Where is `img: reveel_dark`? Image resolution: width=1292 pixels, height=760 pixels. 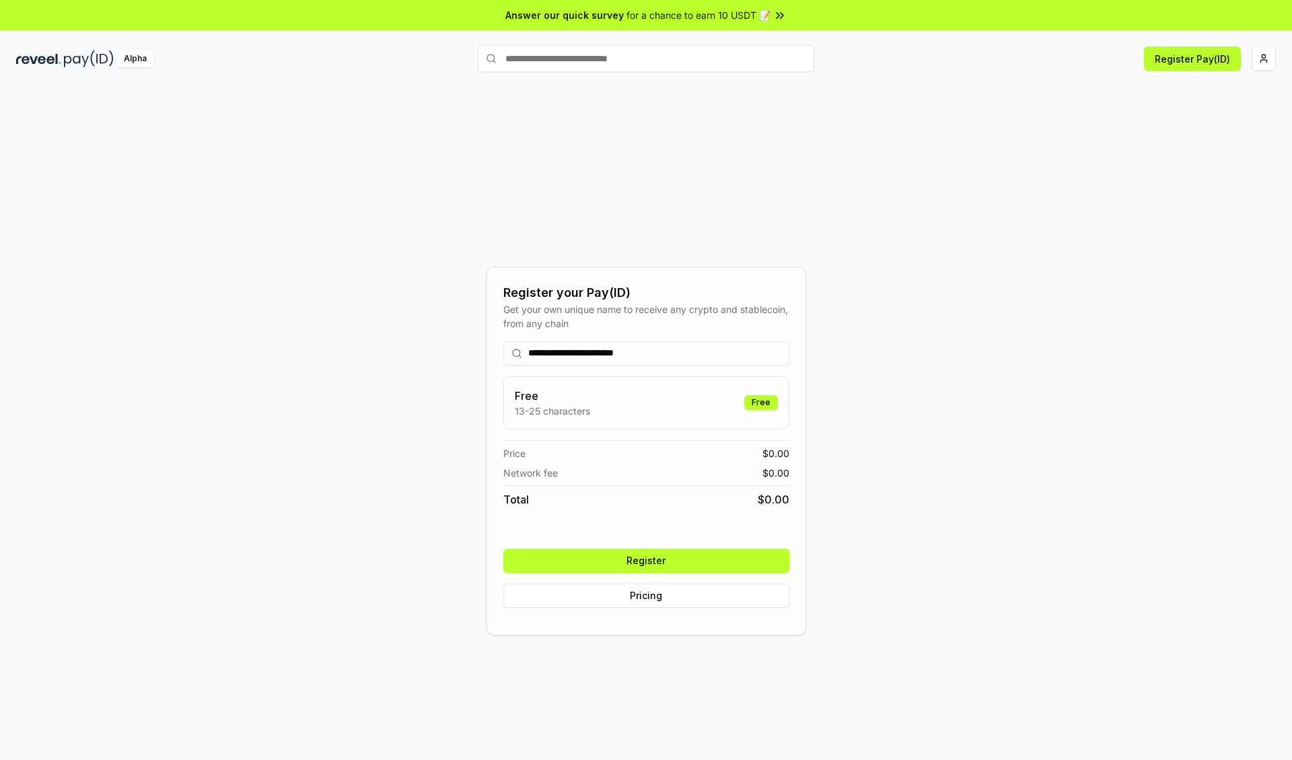
img: reveel_dark is located at coordinates (38, 59).